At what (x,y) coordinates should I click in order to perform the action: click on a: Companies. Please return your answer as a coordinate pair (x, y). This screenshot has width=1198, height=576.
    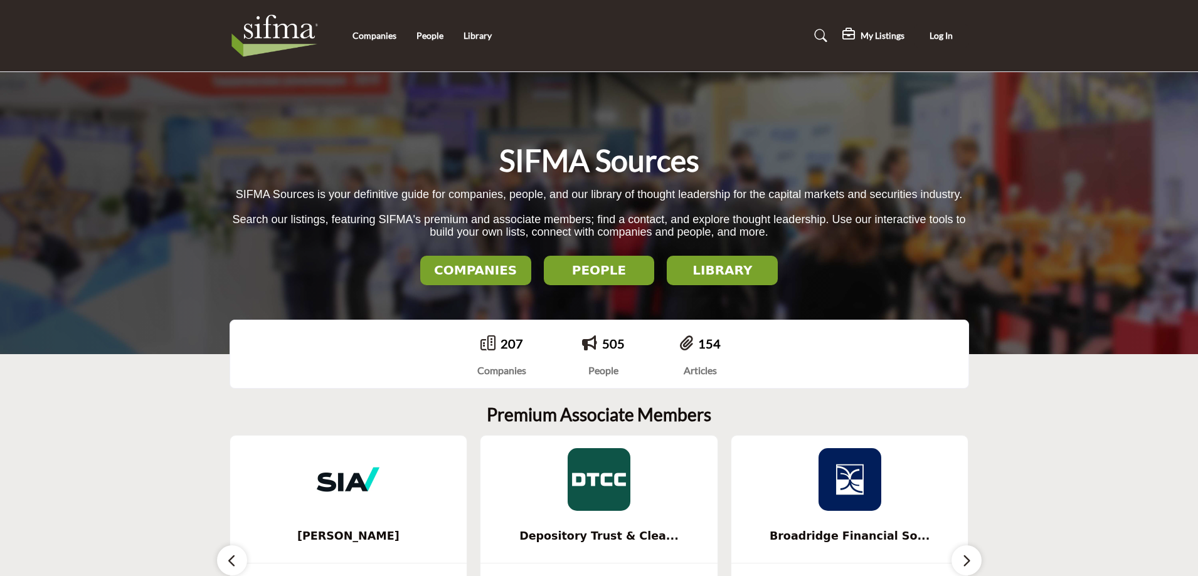
    Looking at the image, I should click on (374, 35).